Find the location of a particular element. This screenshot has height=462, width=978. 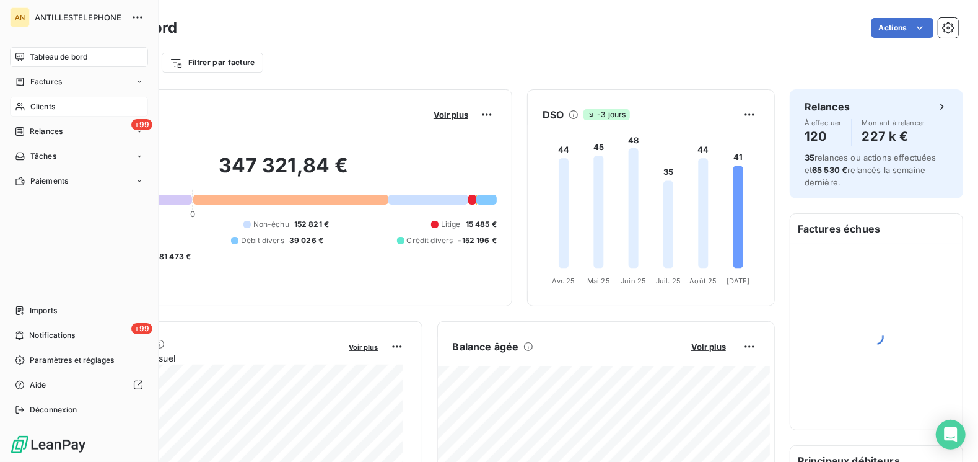

span: Paiements is located at coordinates (49, 181).